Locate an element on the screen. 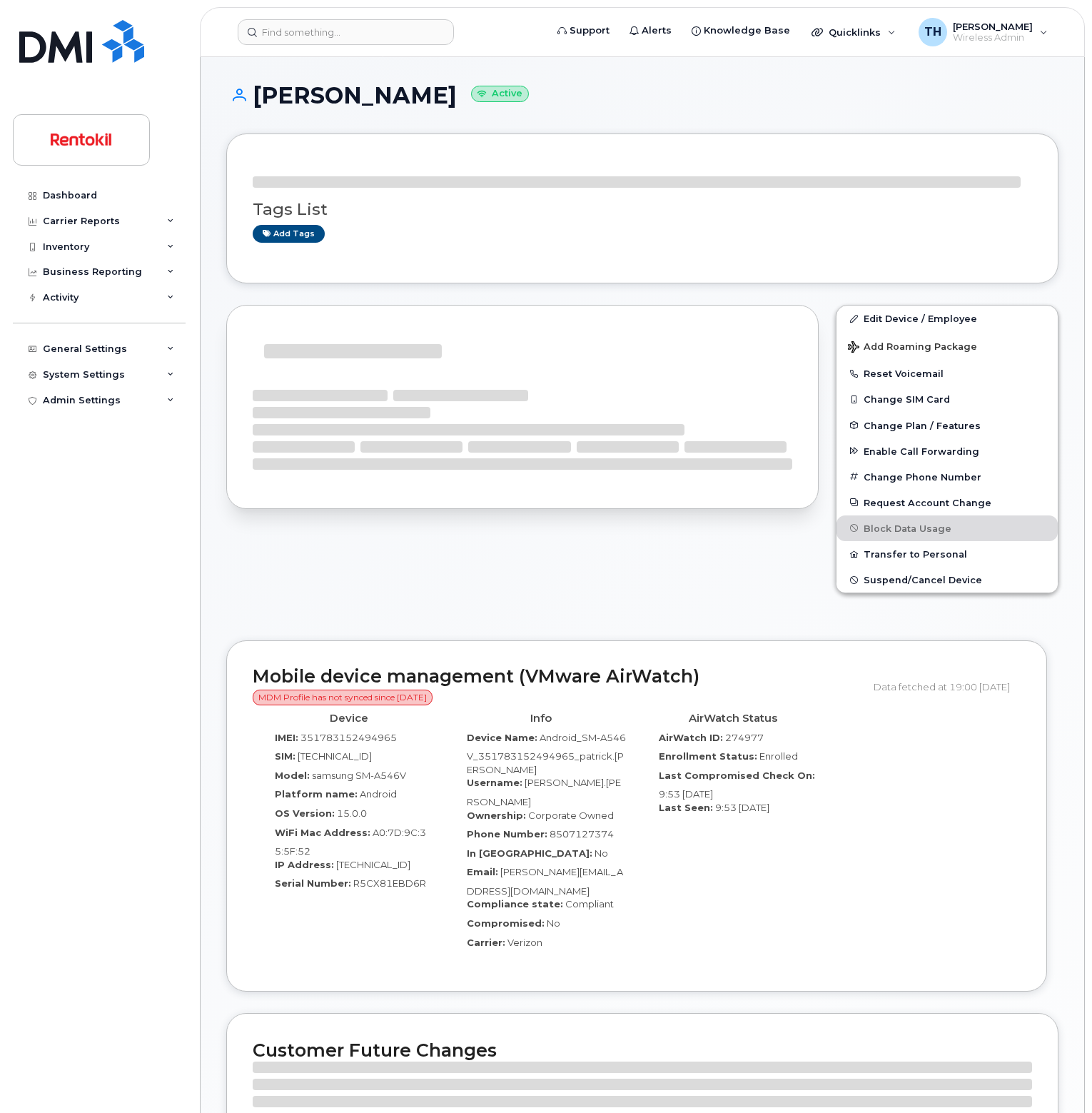 The height and width of the screenshot is (1113, 1092). h4: AirWatch Status is located at coordinates (732, 719).